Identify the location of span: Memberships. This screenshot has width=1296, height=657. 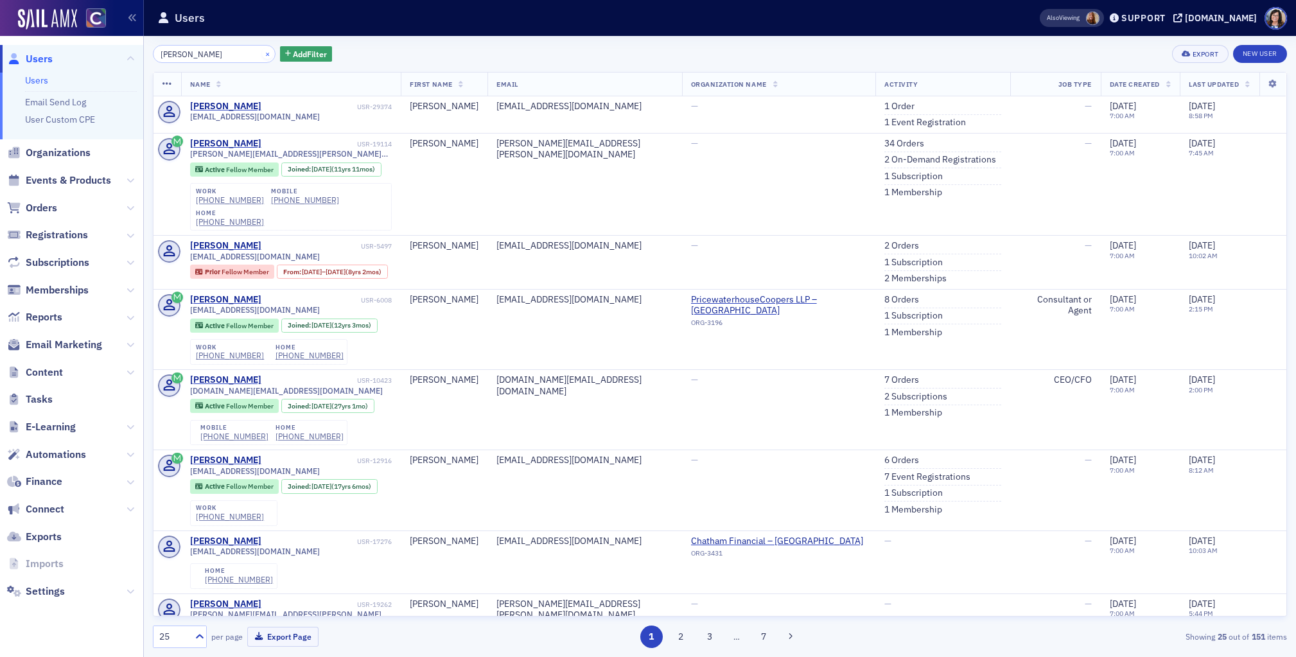
(57, 290).